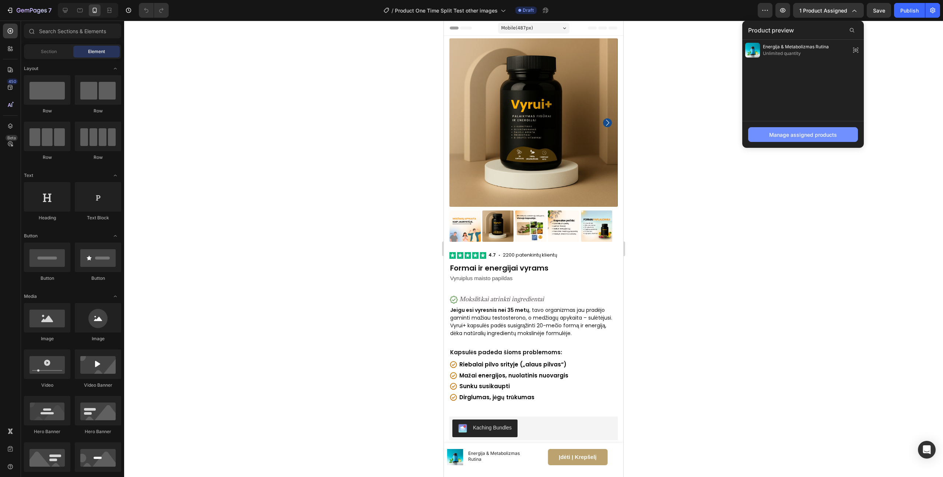 Image resolution: width=943 pixels, height=477 pixels. I want to click on strong: Kapsulės padeda šioms problemoms:, so click(62, 331).